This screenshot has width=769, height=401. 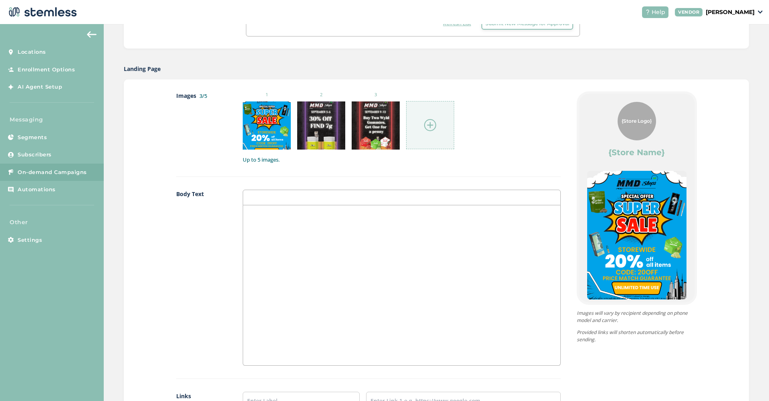 What do you see at coordinates (760, 12) in the screenshot?
I see `img: icon_down-arrow-small-66adaf34.svg` at bounding box center [760, 12].